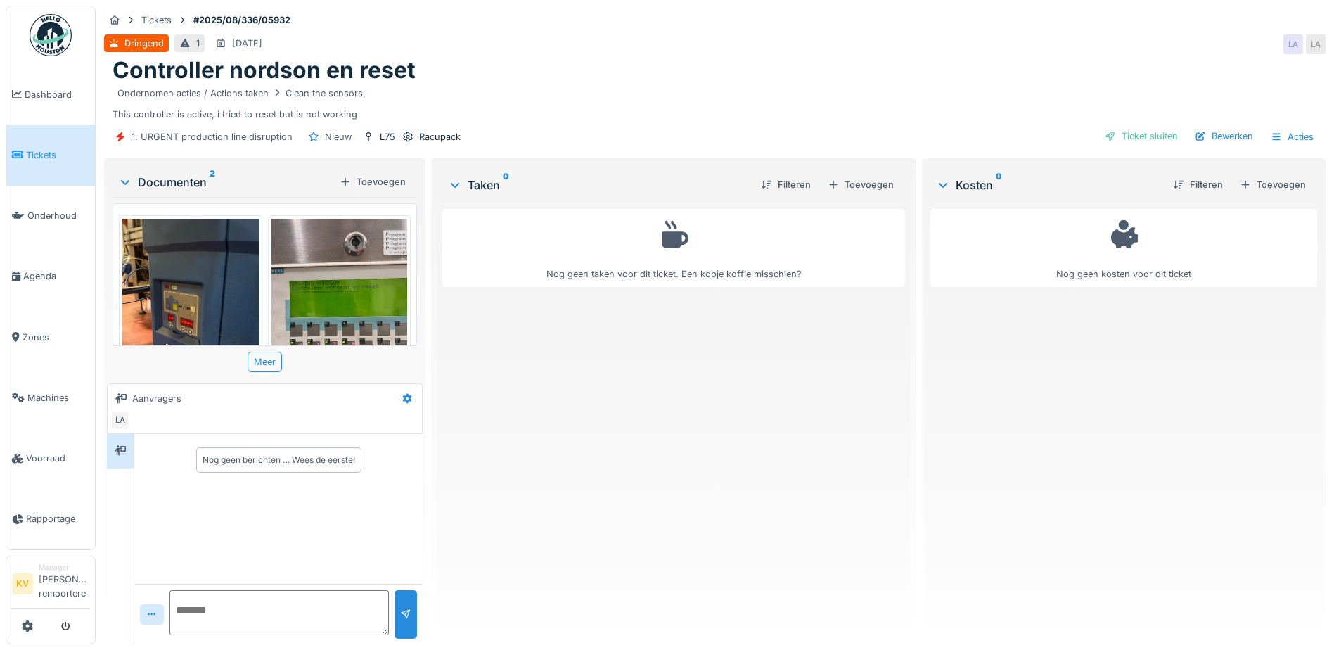 This screenshot has height=650, width=1334. What do you see at coordinates (198, 43) in the screenshot?
I see `div: 1` at bounding box center [198, 43].